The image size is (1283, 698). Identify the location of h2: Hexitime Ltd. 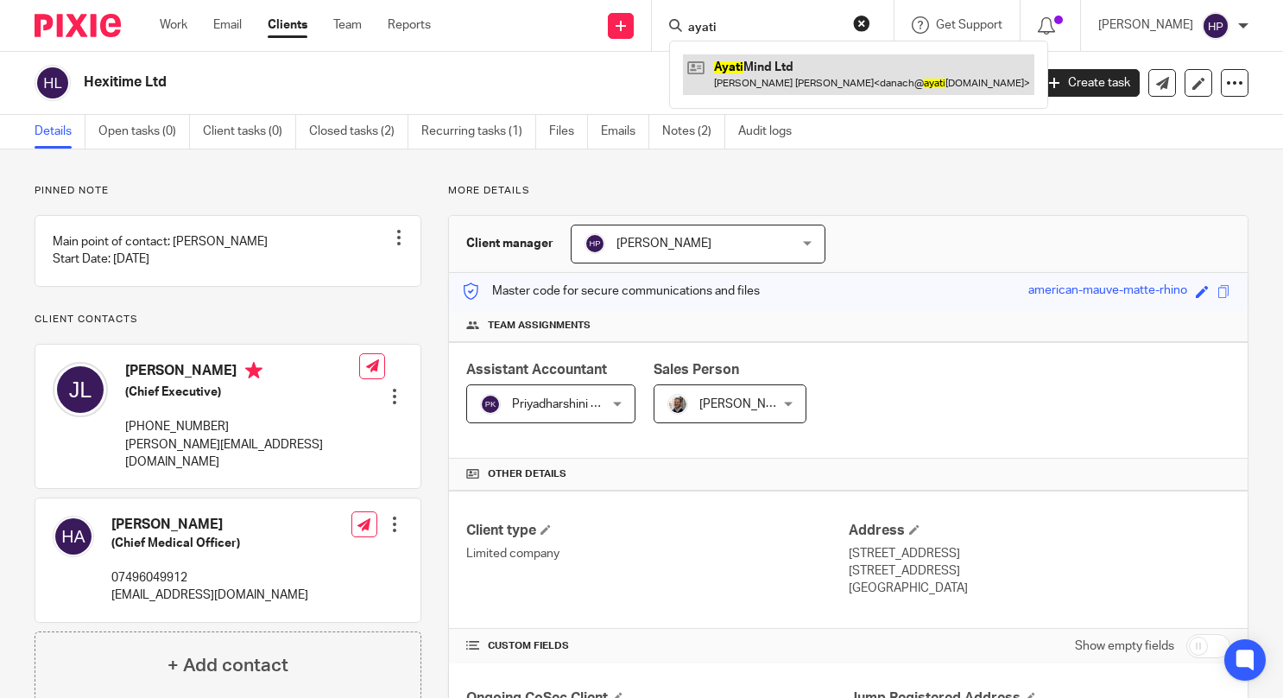
(456, 82).